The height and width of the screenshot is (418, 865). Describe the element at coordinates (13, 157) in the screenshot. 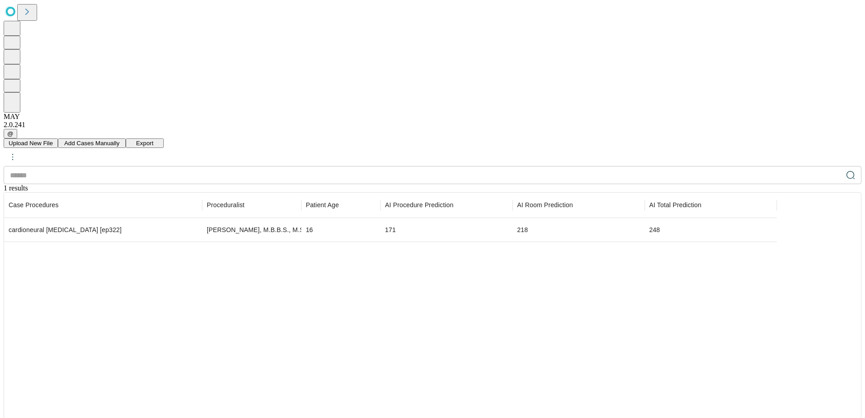

I see `button: kebab-menu` at that location.